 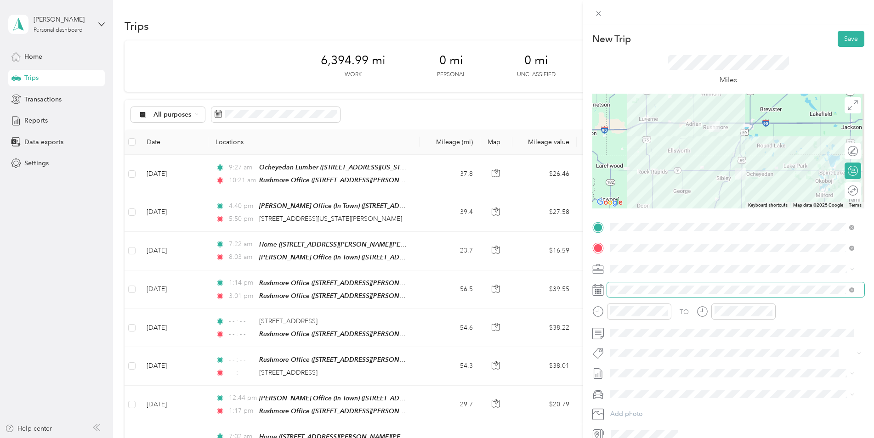 What do you see at coordinates (684, 312) in the screenshot?
I see `div: TO` at bounding box center [684, 312].